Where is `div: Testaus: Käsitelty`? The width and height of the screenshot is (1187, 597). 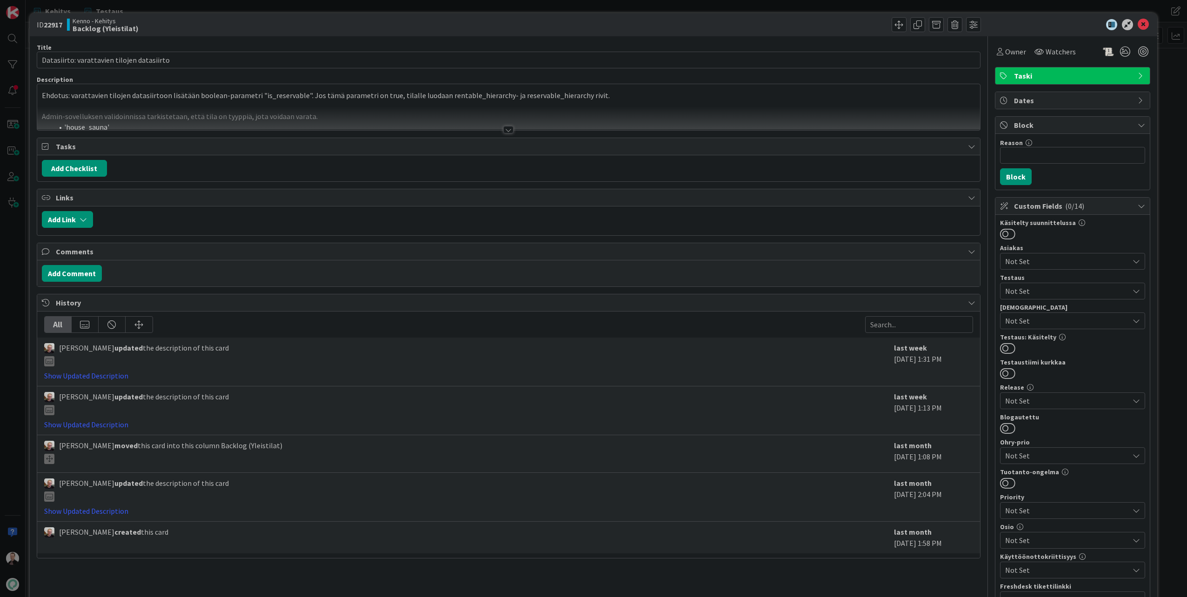 div: Testaus: Käsitelty is located at coordinates (1072, 337).